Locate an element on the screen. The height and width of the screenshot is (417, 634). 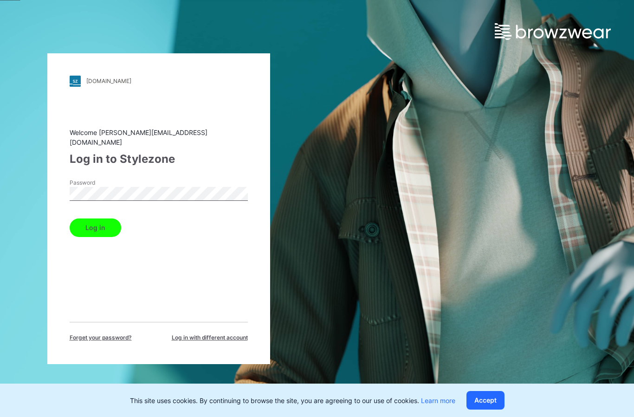
button: Log in is located at coordinates (95, 228).